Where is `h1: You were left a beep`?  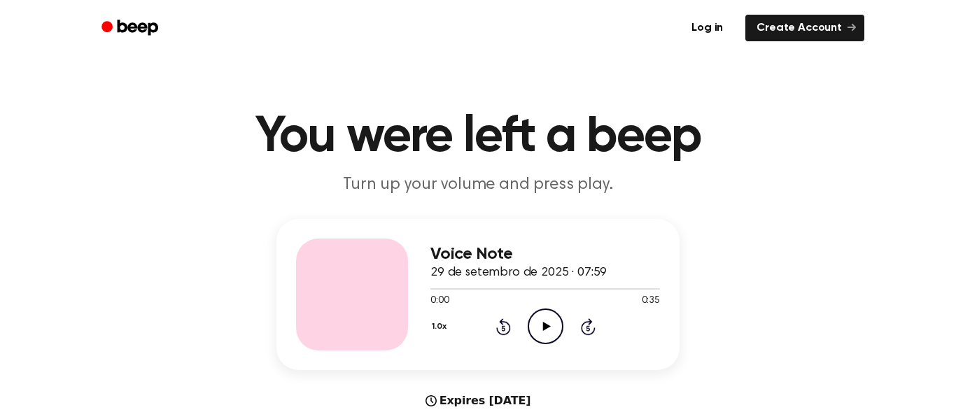 h1: You were left a beep is located at coordinates (478, 137).